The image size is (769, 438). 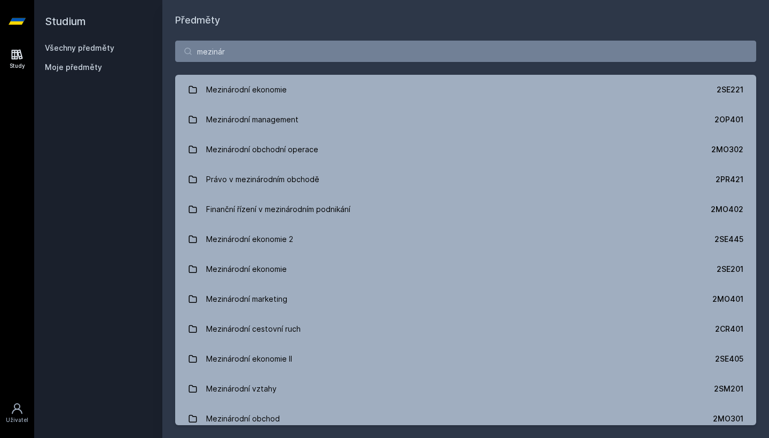 I want to click on div: 2MO401, so click(x=728, y=299).